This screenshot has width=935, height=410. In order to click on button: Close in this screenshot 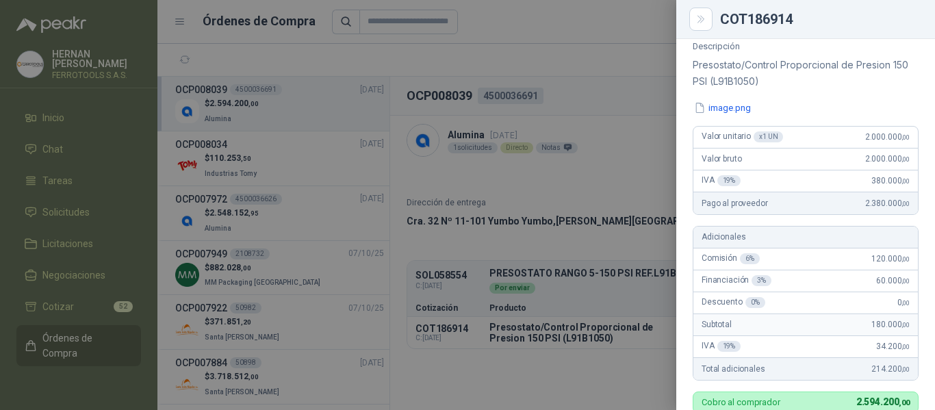, I will do `click(701, 19)`.